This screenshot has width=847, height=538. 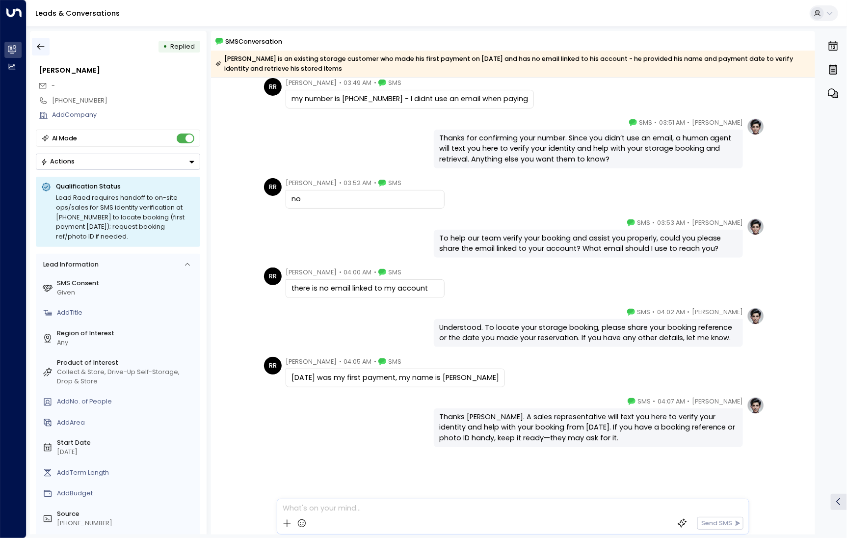 What do you see at coordinates (126, 115) in the screenshot?
I see `div: AddCompany` at bounding box center [126, 115].